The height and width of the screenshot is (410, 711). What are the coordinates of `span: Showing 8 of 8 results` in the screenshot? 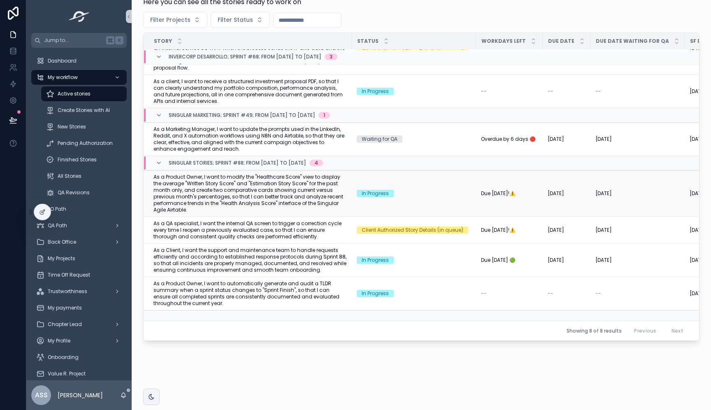 It's located at (594, 331).